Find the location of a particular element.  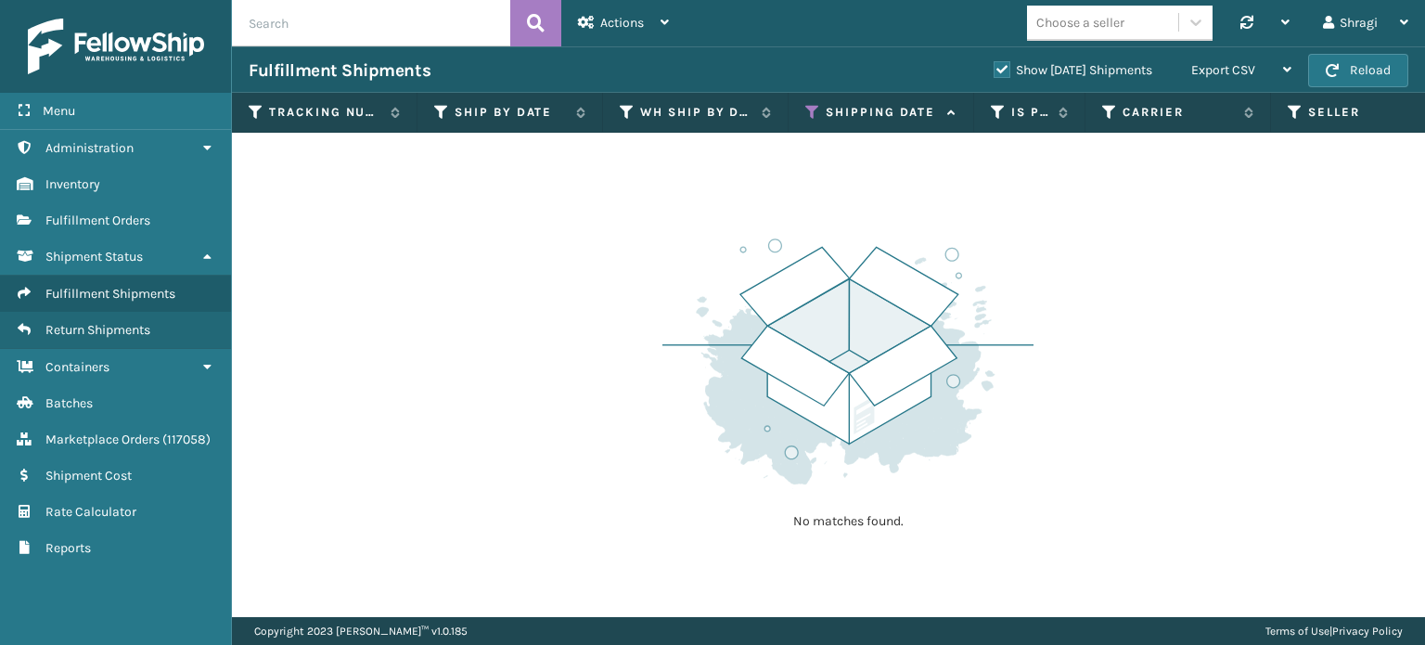

span: Reports is located at coordinates (68, 547).